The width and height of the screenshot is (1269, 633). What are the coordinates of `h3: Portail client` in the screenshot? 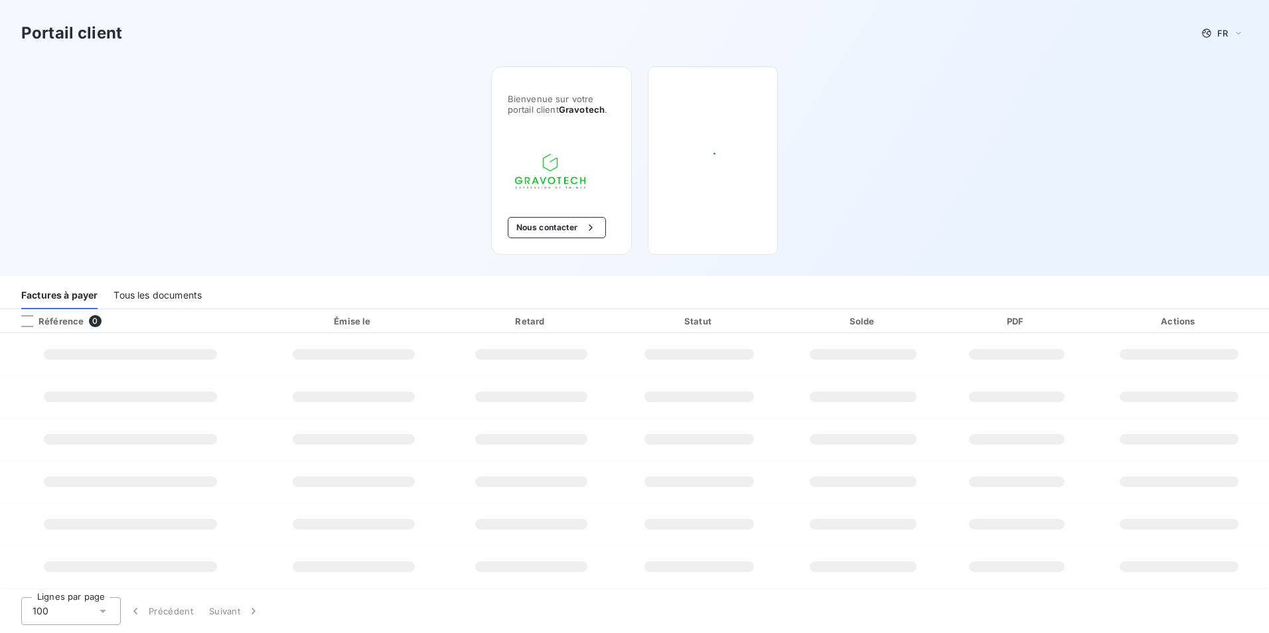 It's located at (72, 33).